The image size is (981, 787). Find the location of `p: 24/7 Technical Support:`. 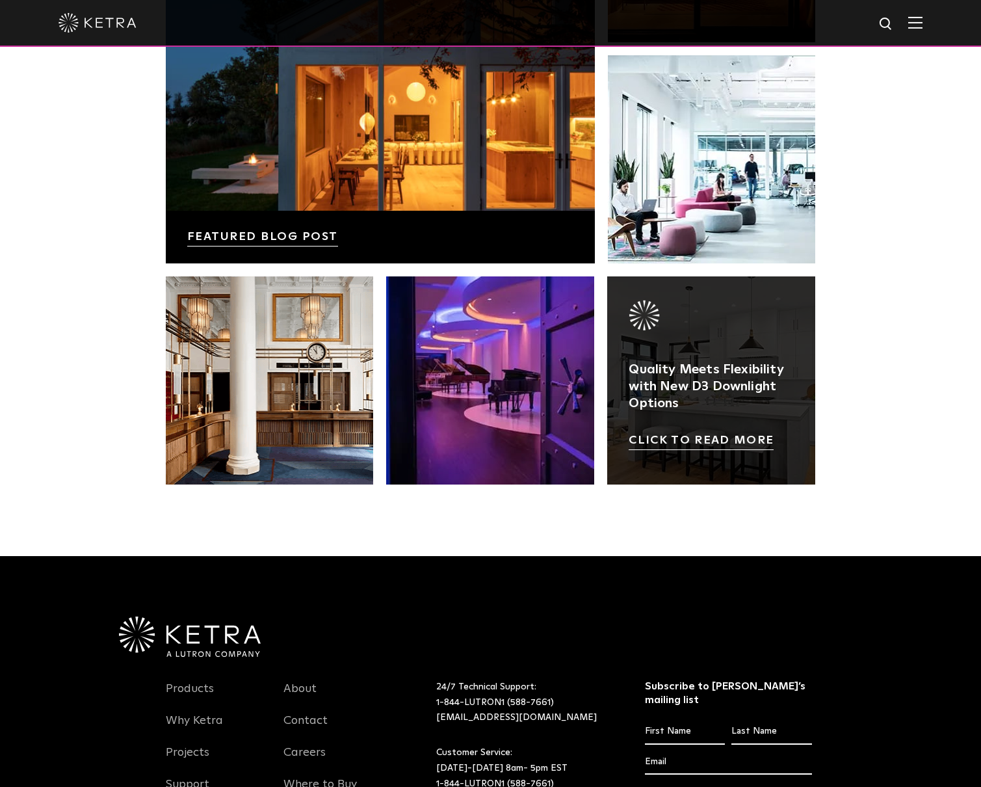

p: 24/7 Technical Support: is located at coordinates (524, 702).